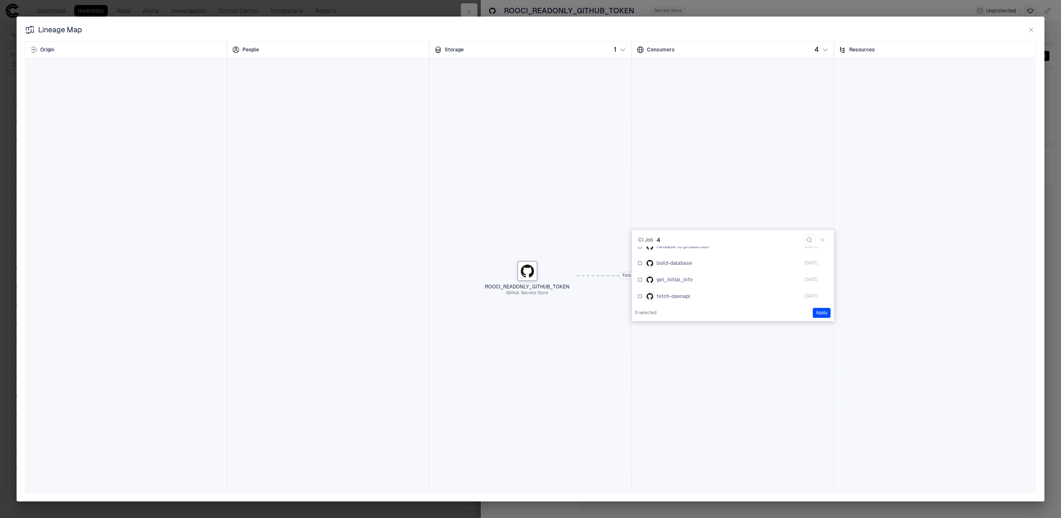 This screenshot has height=518, width=1061. What do you see at coordinates (674, 263) in the screenshot?
I see `span: build-database` at bounding box center [674, 263].